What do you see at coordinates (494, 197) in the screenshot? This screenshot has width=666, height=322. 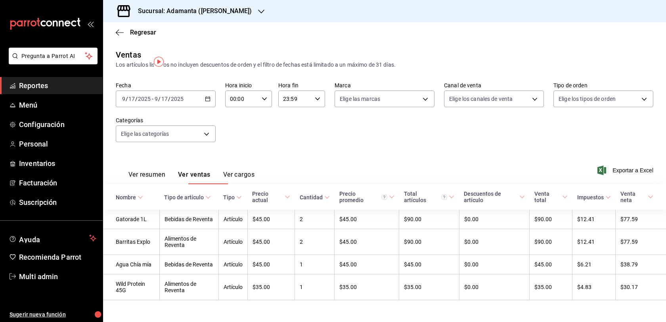 I see `span: Descuentos de artículo` at bounding box center [494, 197].